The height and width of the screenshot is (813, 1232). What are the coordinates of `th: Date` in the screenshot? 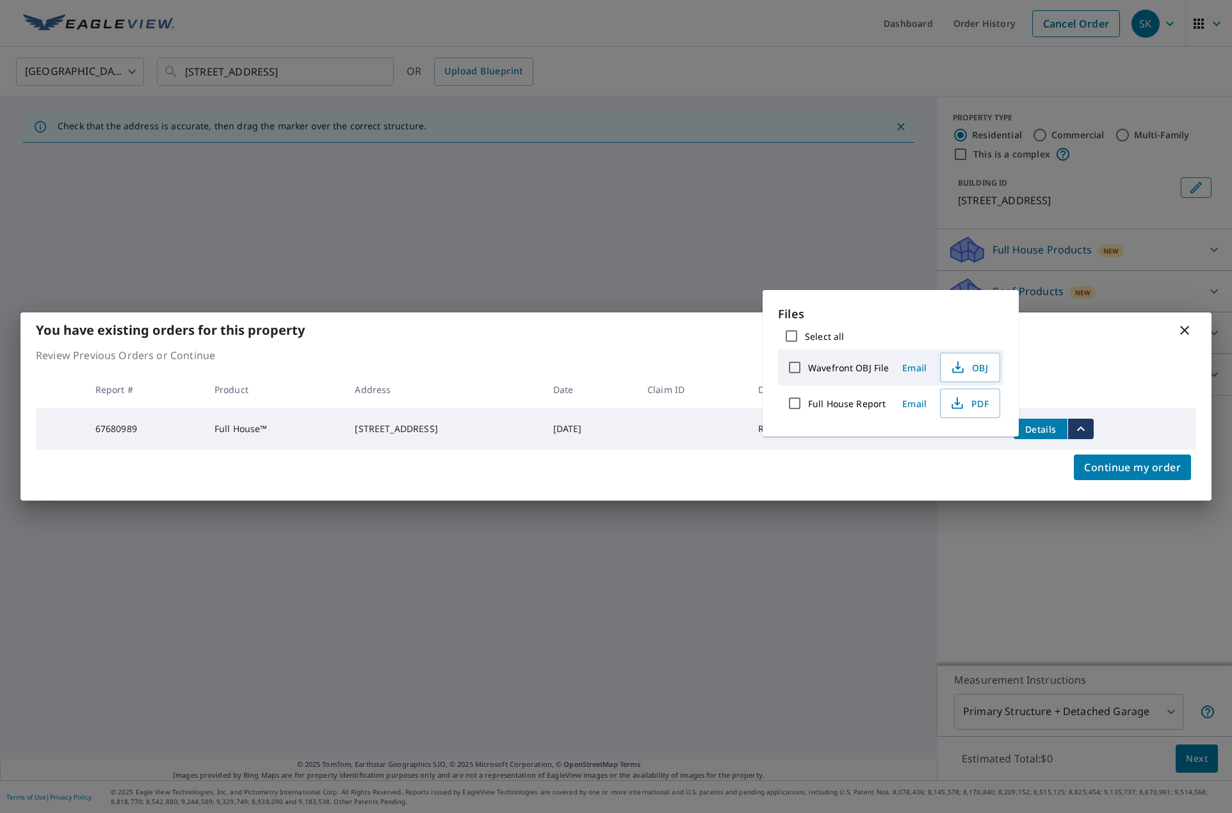 It's located at (590, 389).